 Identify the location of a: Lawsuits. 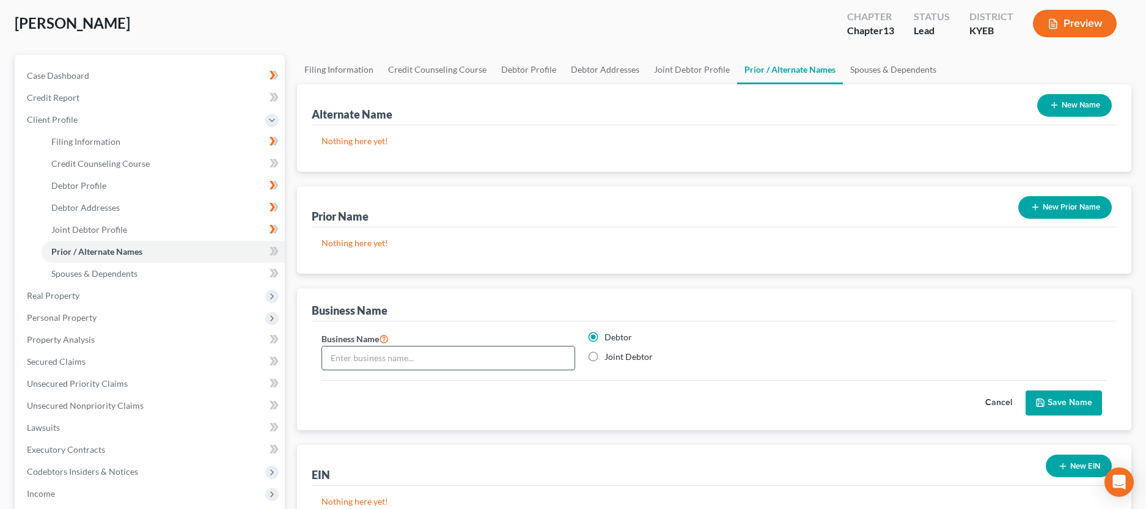
(151, 428).